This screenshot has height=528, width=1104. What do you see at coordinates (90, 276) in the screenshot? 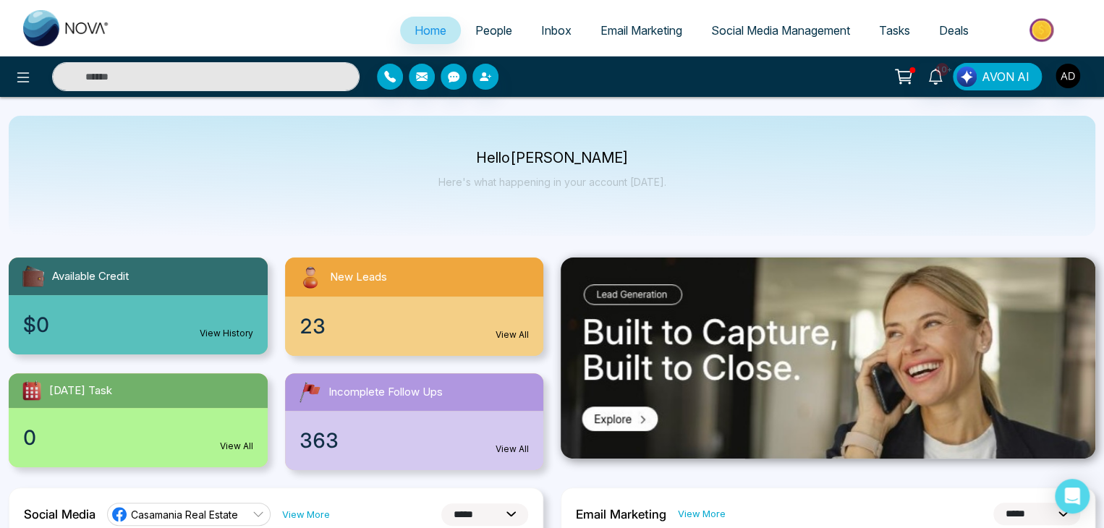
I see `span: Available Credit` at bounding box center [90, 276].